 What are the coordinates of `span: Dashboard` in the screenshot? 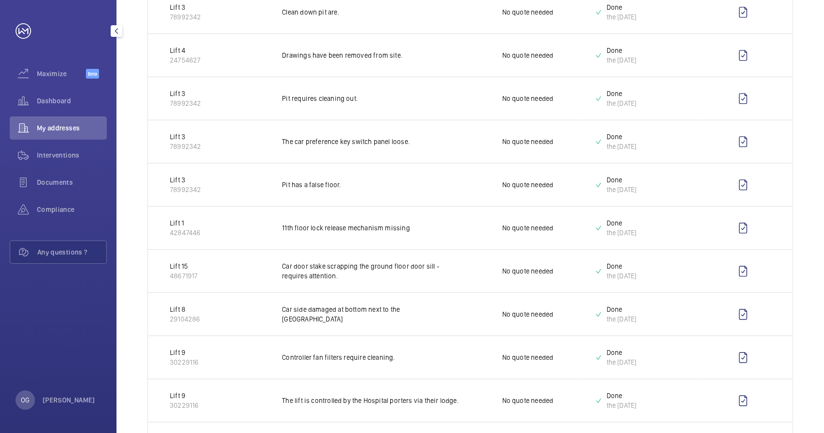 It's located at (72, 101).